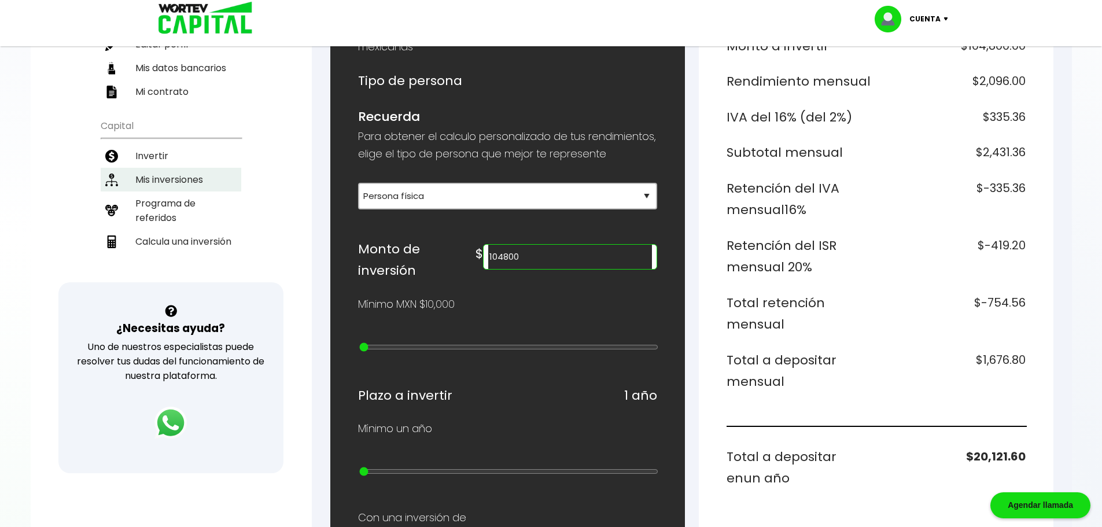 This screenshot has width=1102, height=527. I want to click on h6: Retención del IVA mensual 16%, so click(799, 199).